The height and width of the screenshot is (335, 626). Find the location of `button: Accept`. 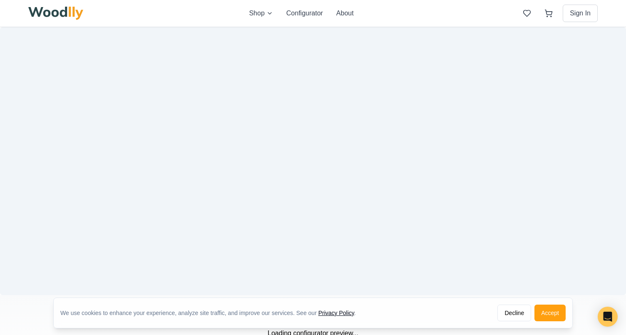

button: Accept is located at coordinates (550, 313).